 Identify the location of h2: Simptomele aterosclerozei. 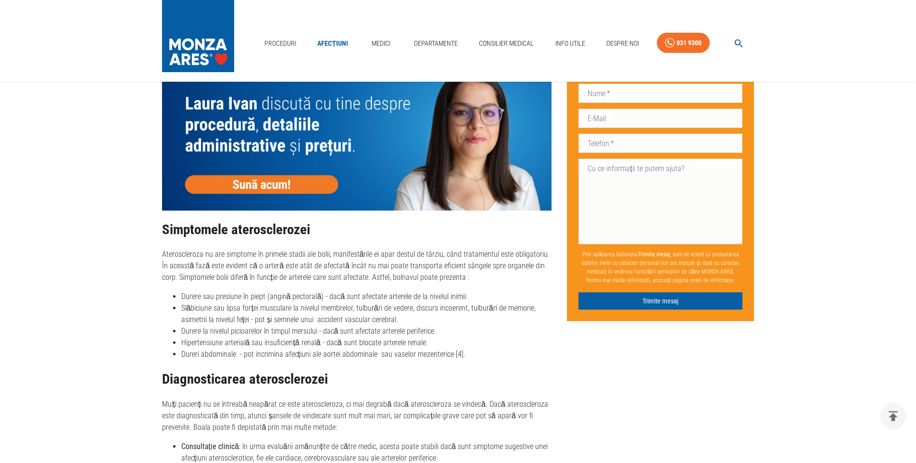
(357, 230).